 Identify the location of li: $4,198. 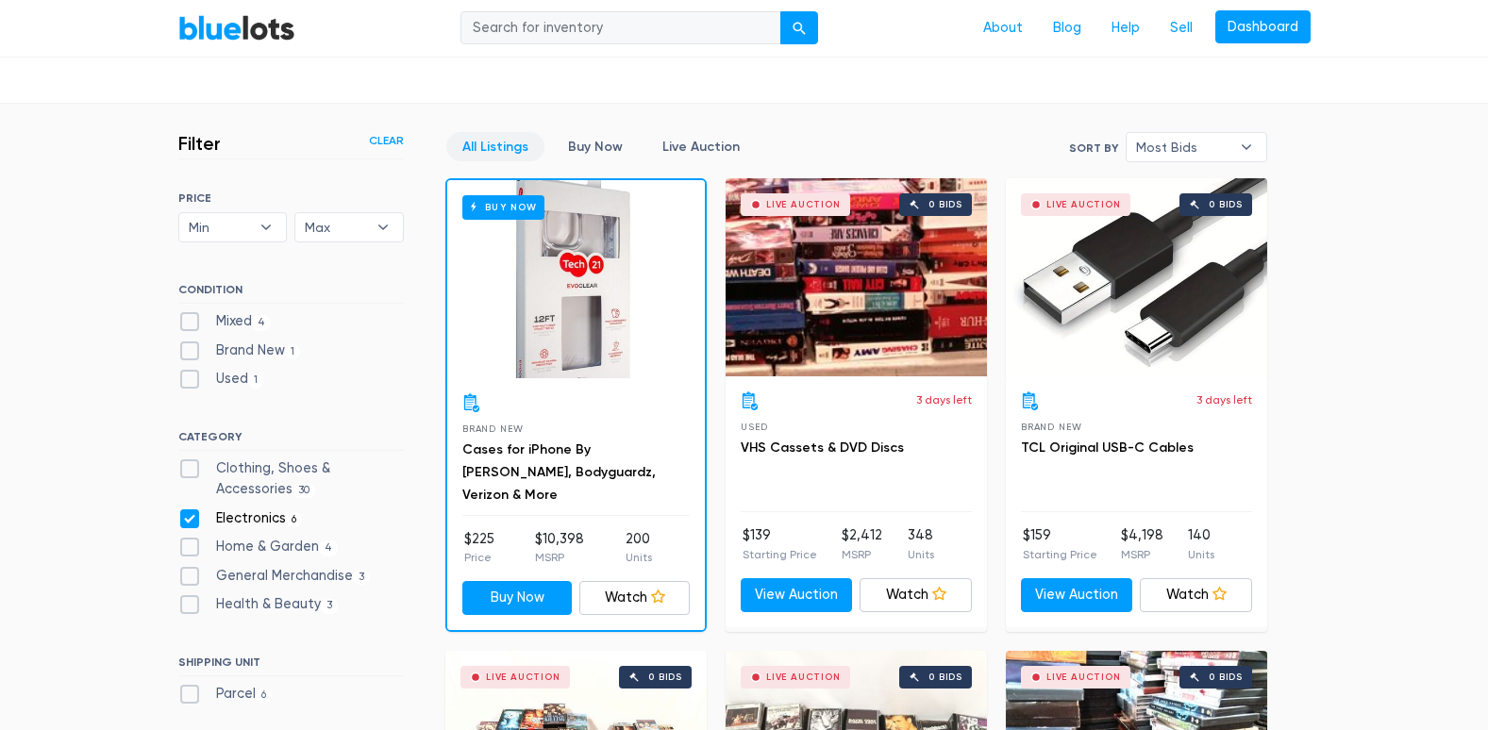
(1142, 544).